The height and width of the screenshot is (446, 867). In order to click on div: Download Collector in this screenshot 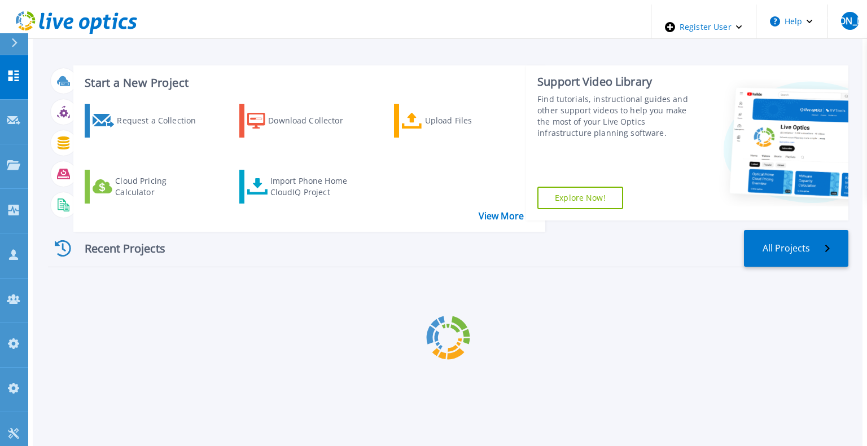, I will do `click(313, 121)`.